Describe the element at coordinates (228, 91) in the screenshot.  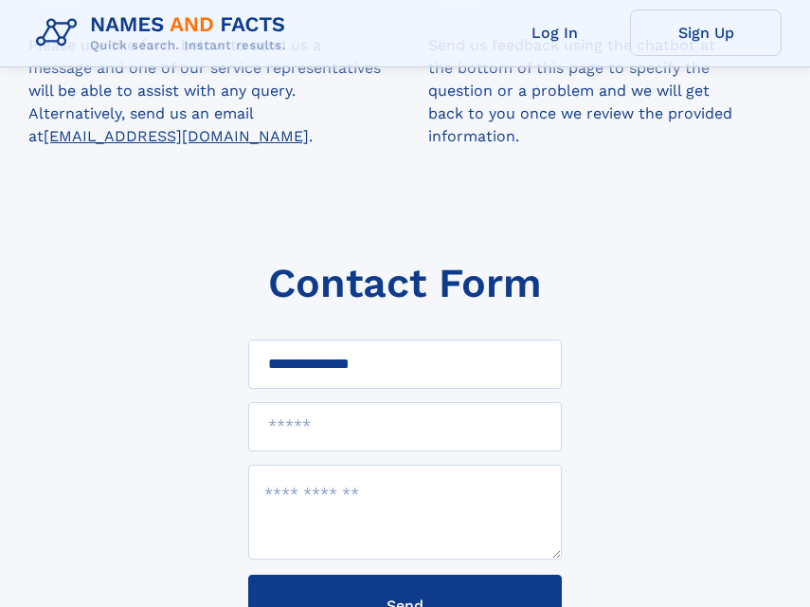
I see `div: Please use the form below to send us a message and one of our service representatives will be abl...` at that location.